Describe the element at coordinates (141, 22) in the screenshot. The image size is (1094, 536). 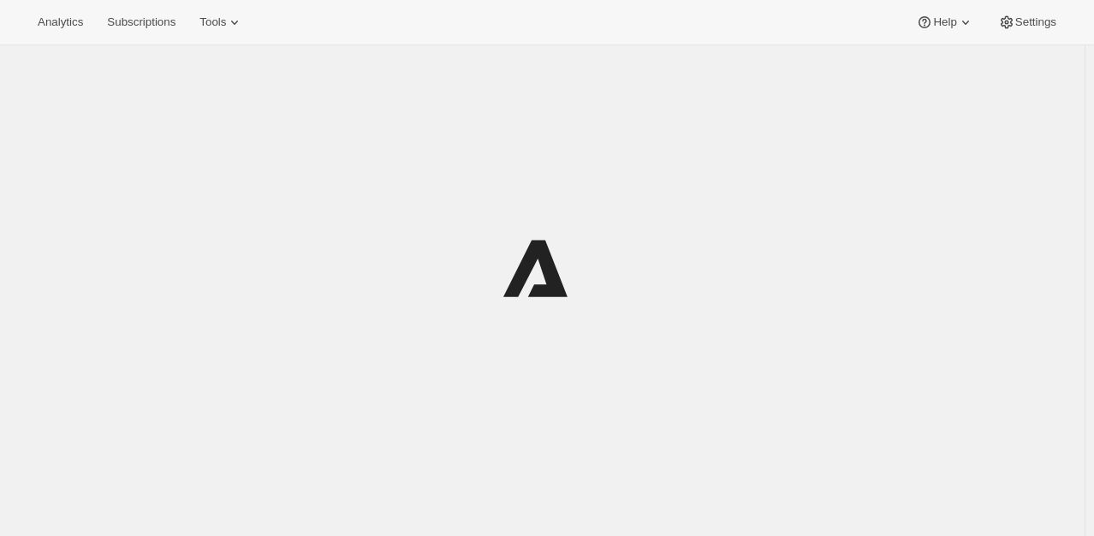
I see `button: Subscriptions` at that location.